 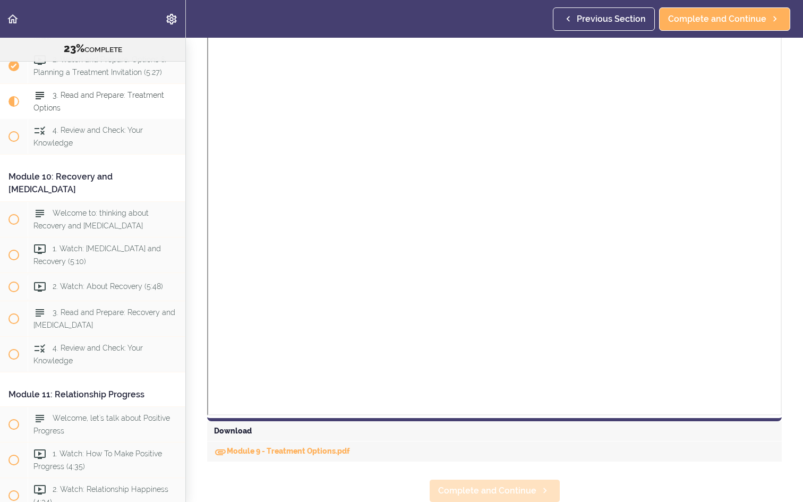 I want to click on span: 1. Watch: How To Make Positive Progress (4:35), so click(x=98, y=460).